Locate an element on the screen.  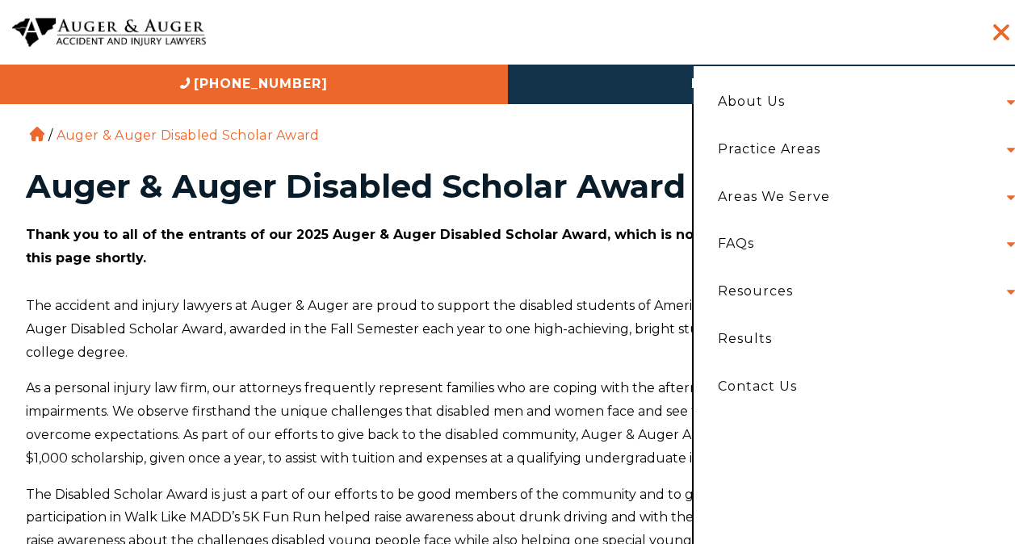
p: The accident and injury lawyers at Auger & Auger are proud to support the disabled students of Am... is located at coordinates (508, 330).